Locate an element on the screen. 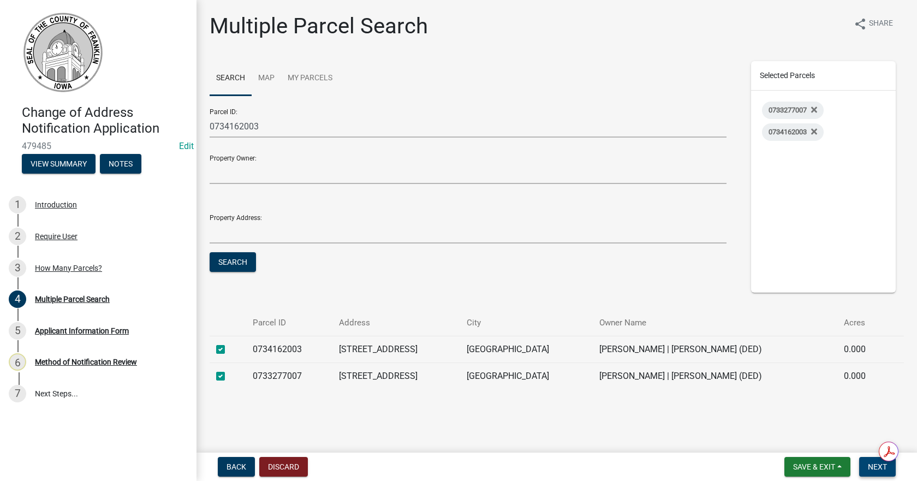 The width and height of the screenshot is (917, 481). a: My Parcels is located at coordinates (310, 79).